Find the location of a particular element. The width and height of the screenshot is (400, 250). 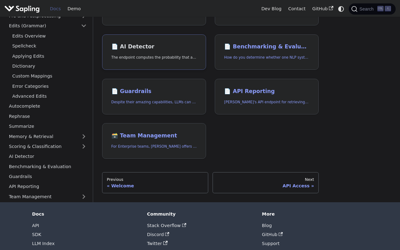

a: Dev Blog is located at coordinates (271, 9).